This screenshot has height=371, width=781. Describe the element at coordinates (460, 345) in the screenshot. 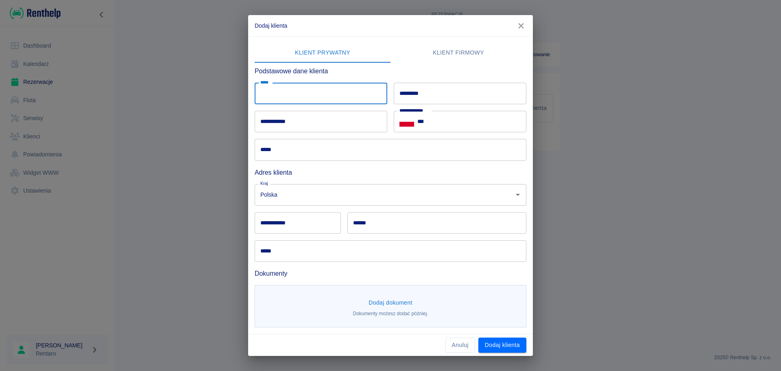

I see `button: Anuluj` at that location.